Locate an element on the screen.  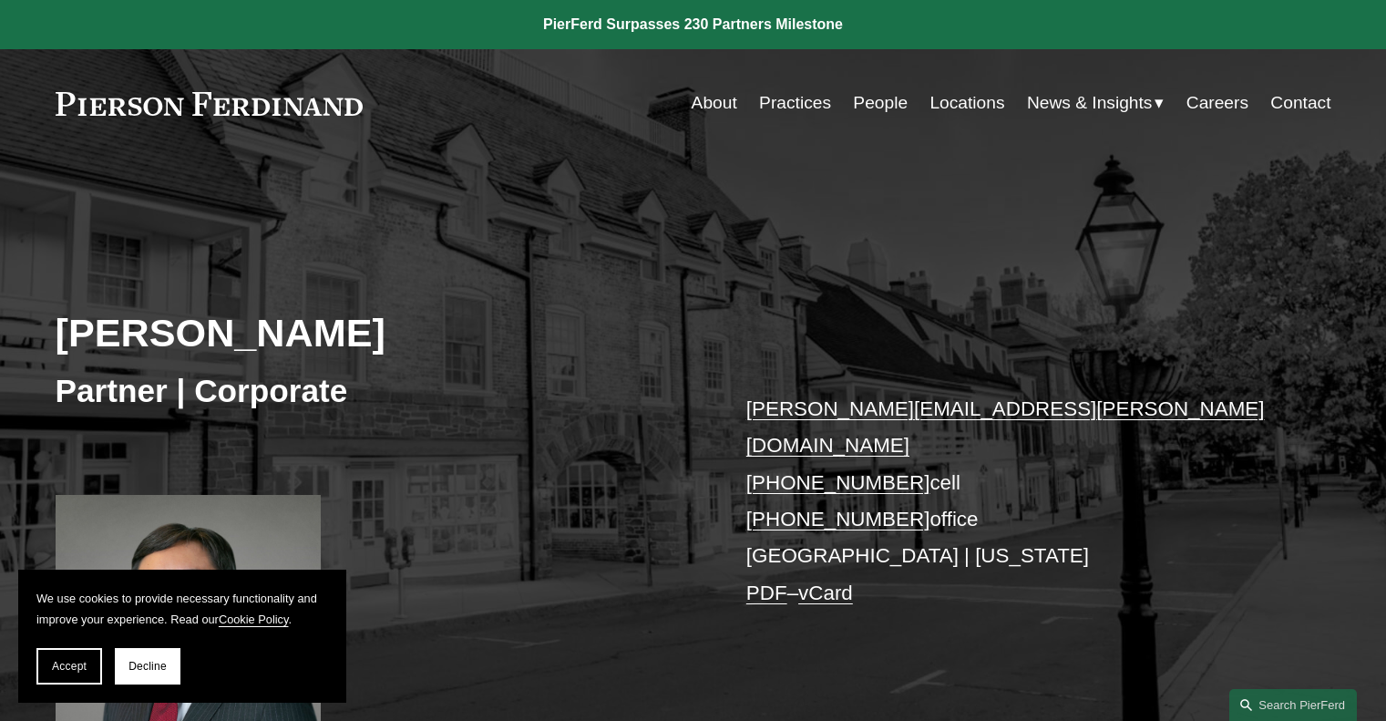
span: Decline is located at coordinates (148, 666).